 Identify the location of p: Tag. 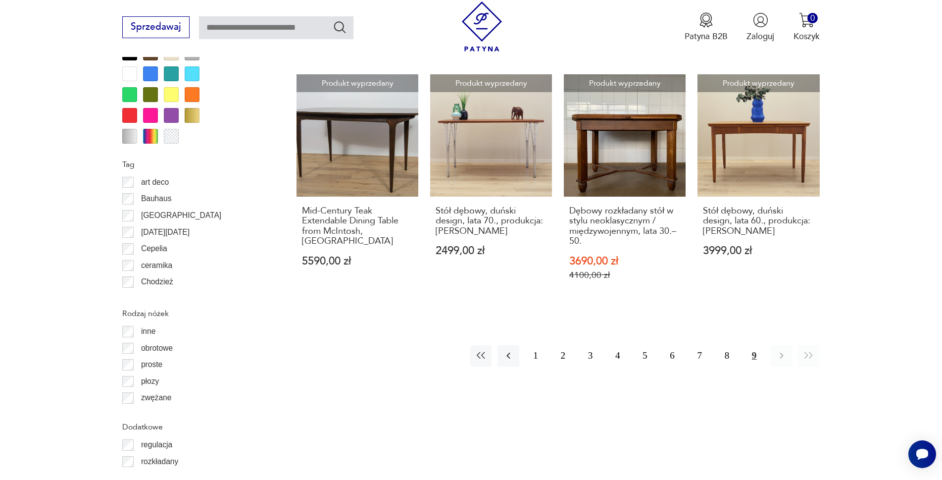
(195, 164).